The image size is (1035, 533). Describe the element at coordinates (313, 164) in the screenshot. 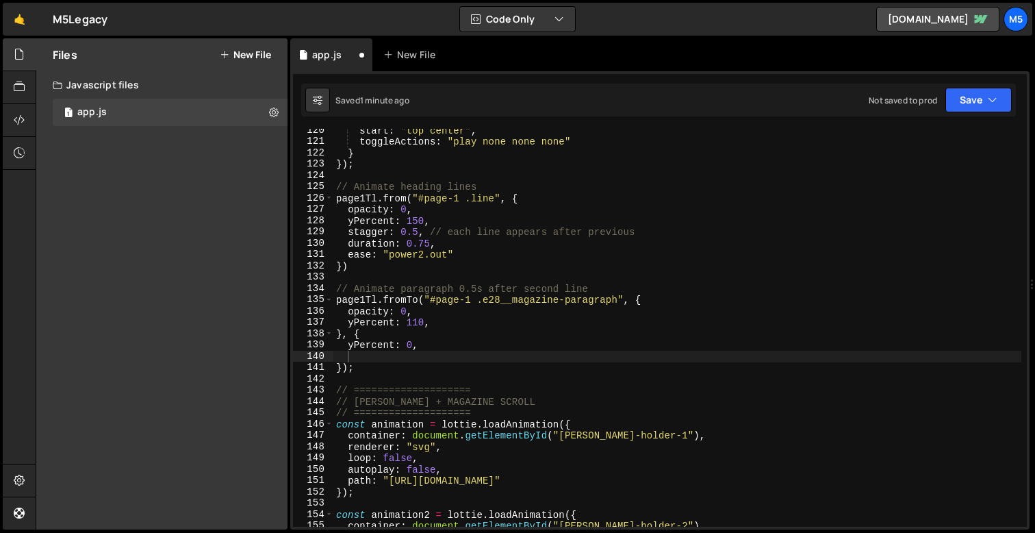

I see `div: 123` at that location.